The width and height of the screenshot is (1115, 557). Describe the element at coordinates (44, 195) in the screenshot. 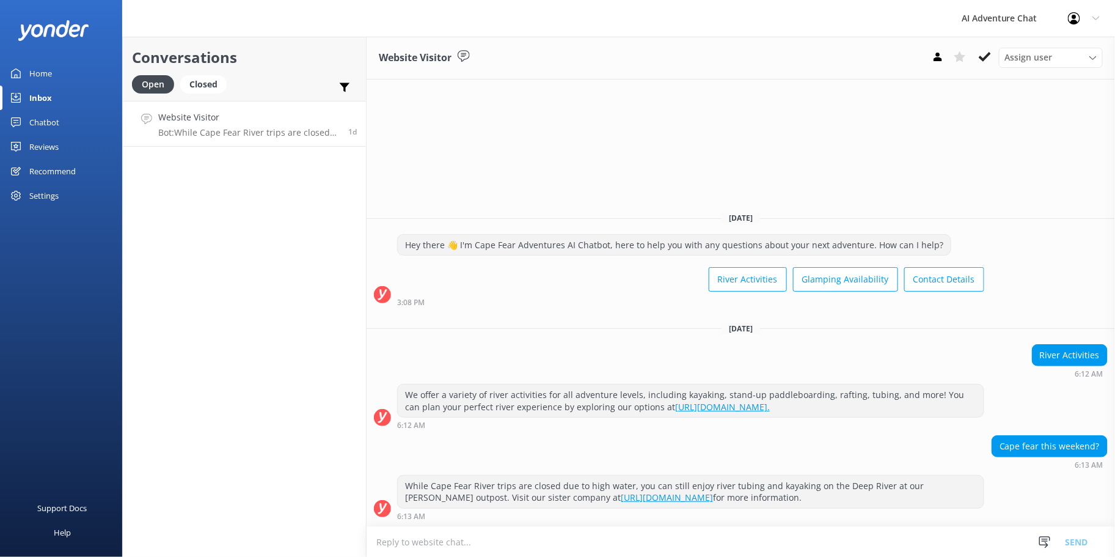

I see `div: Settings` at that location.